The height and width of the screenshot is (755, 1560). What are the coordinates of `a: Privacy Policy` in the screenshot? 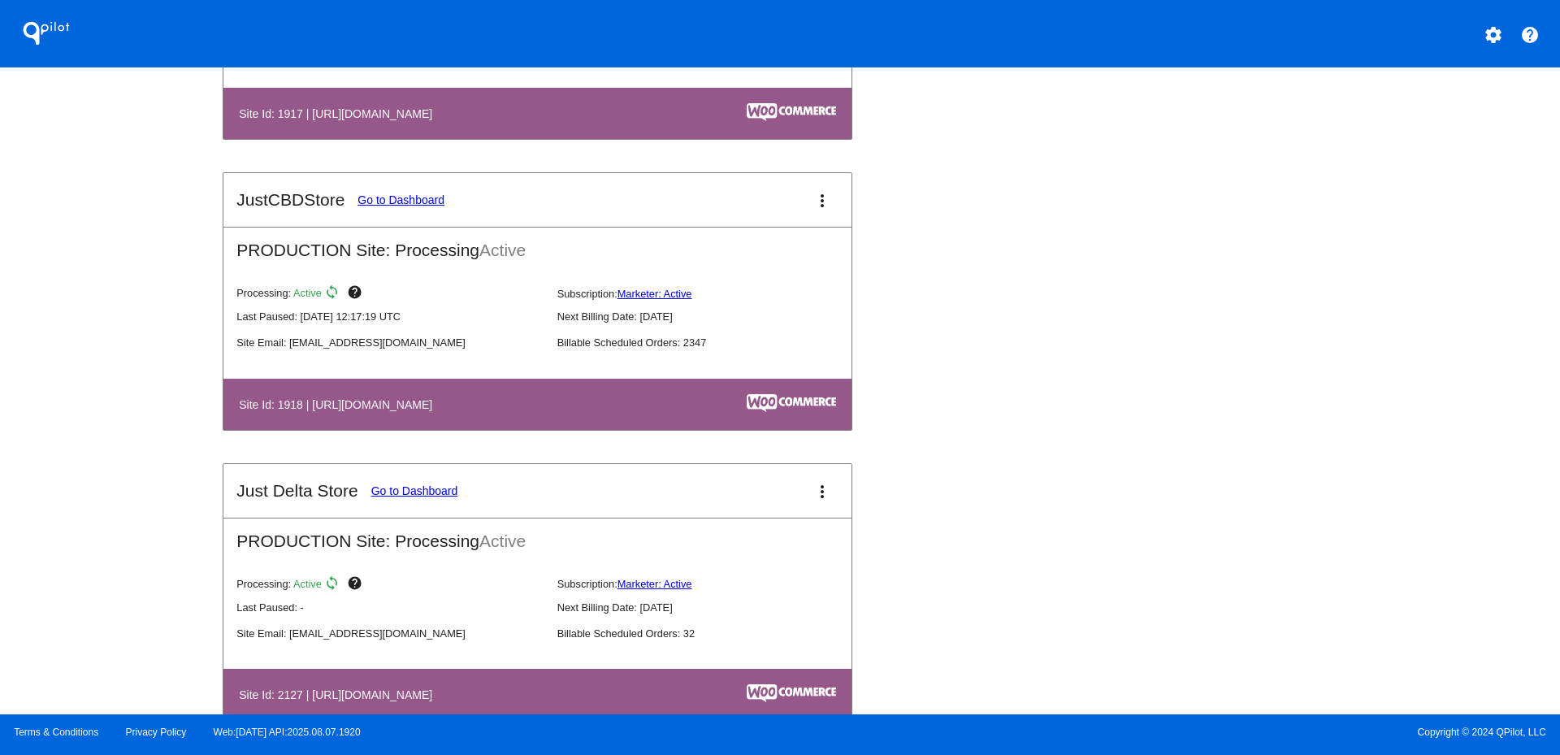 It's located at (156, 732).